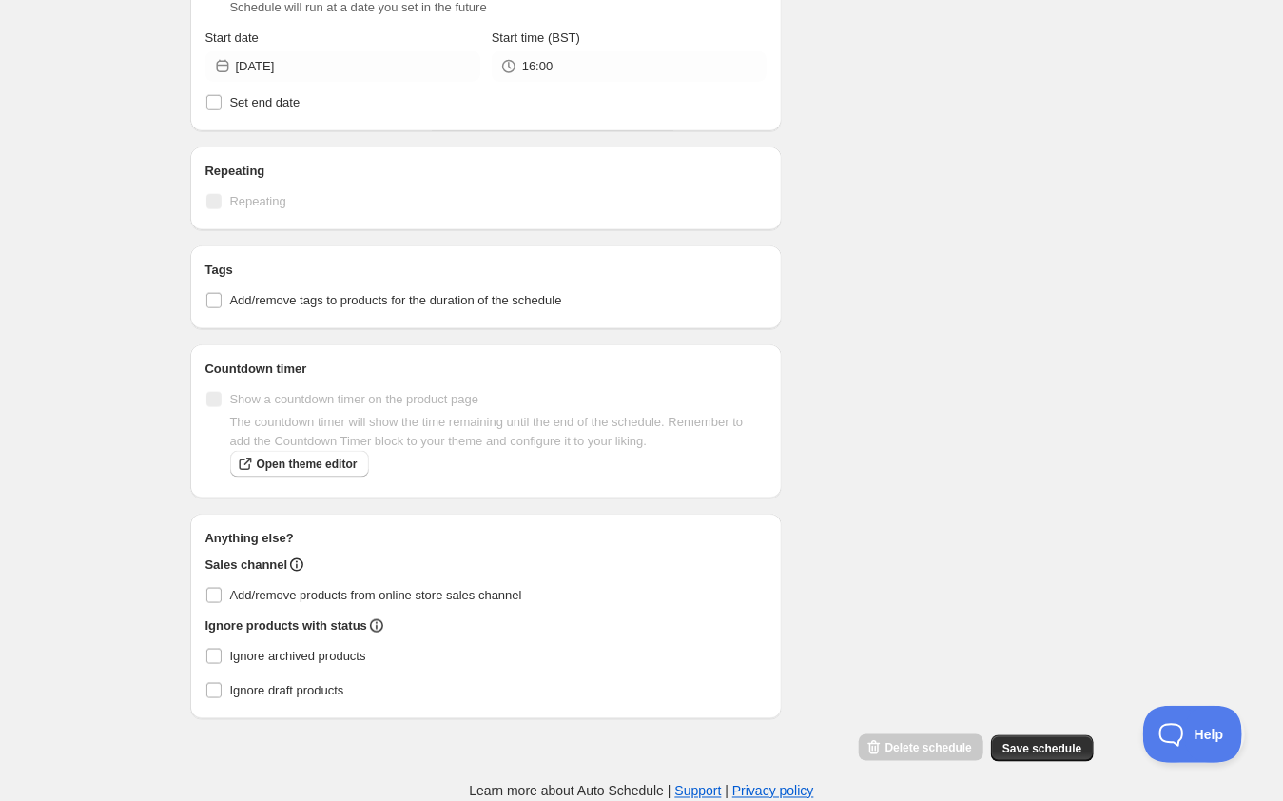 Image resolution: width=1283 pixels, height=801 pixels. Describe the element at coordinates (287, 690) in the screenshot. I see `span: Ignore draft products` at that location.